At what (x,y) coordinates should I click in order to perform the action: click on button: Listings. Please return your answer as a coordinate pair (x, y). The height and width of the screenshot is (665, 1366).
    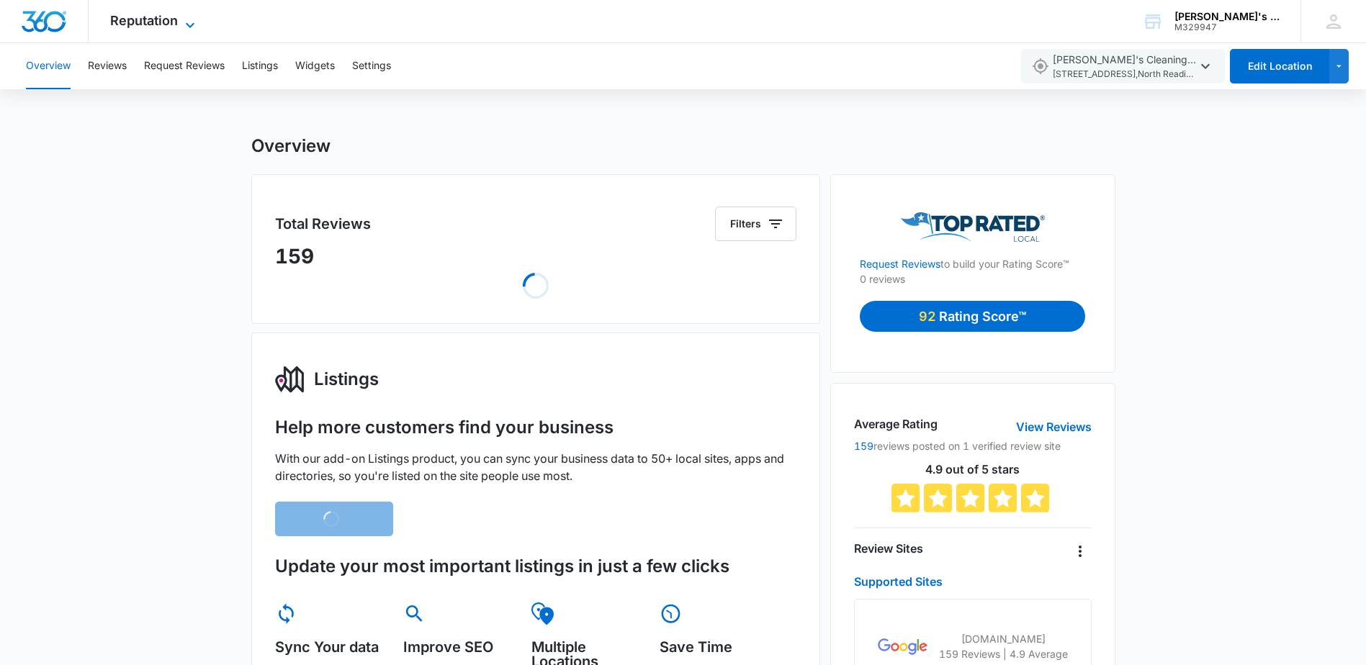
    Looking at the image, I should click on (260, 66).